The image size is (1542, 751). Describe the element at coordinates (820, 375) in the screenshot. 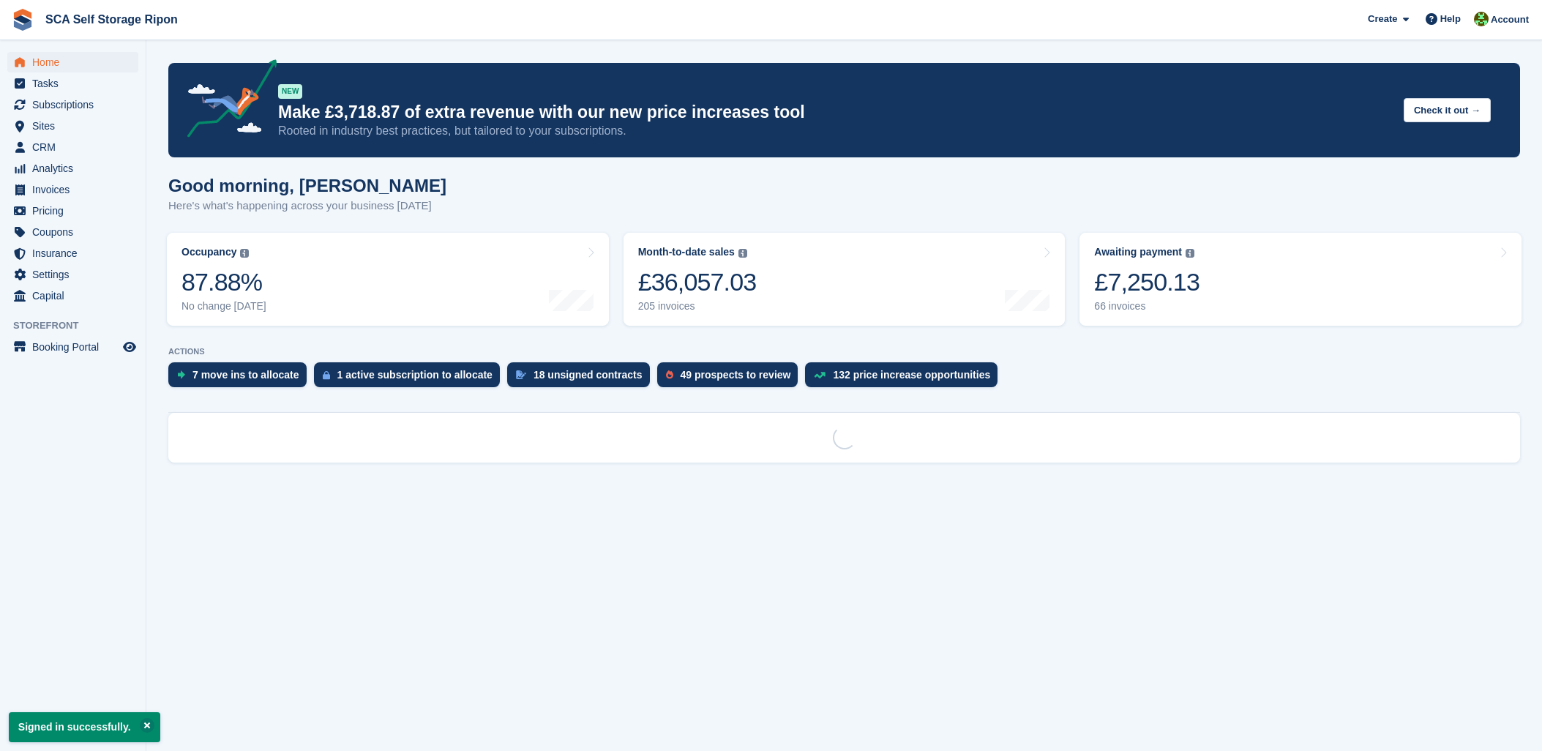

I see `img: price_increase_opportunities-93ffe204e8149a01c8c9dc8f82e8f89637d9d84a8eef4429ea346261dce0b2c0.svg` at that location.